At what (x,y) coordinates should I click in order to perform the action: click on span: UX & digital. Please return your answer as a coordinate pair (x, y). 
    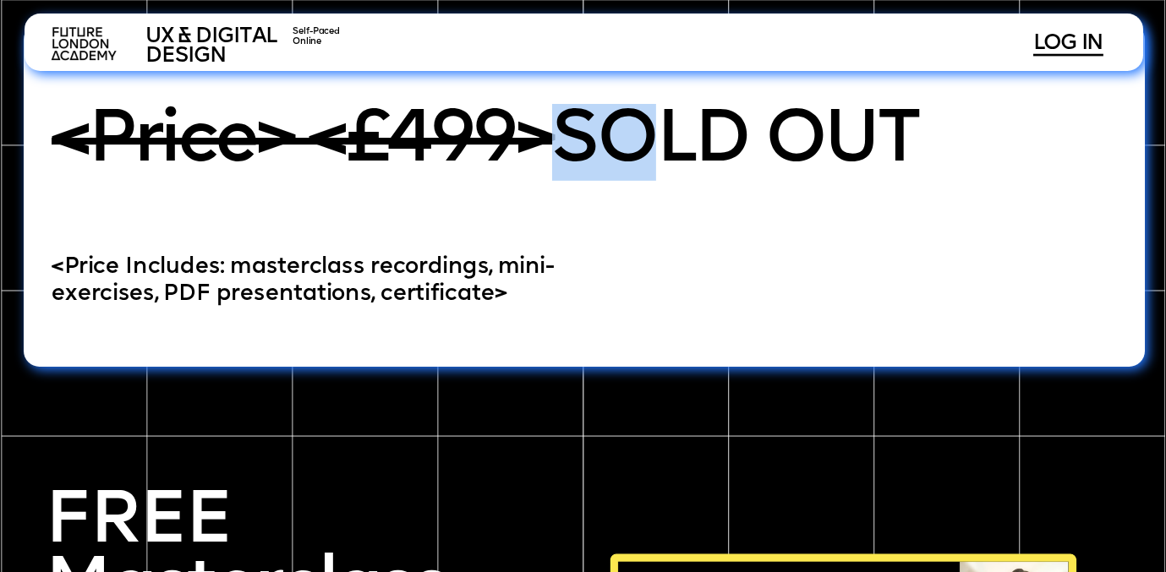
    Looking at the image, I should click on (210, 37).